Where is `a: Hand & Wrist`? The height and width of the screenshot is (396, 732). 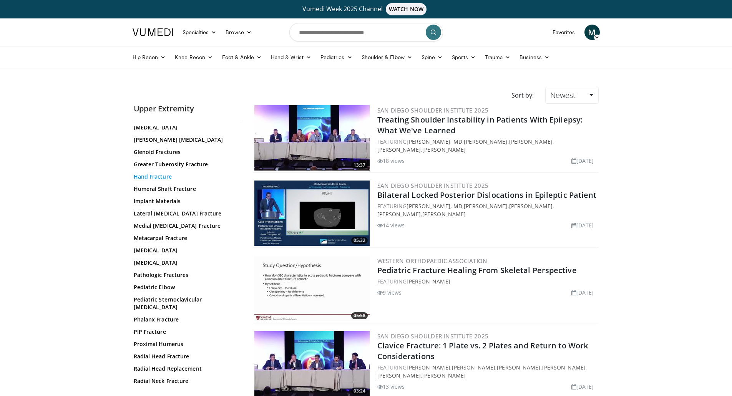 a: Hand & Wrist is located at coordinates (291, 57).